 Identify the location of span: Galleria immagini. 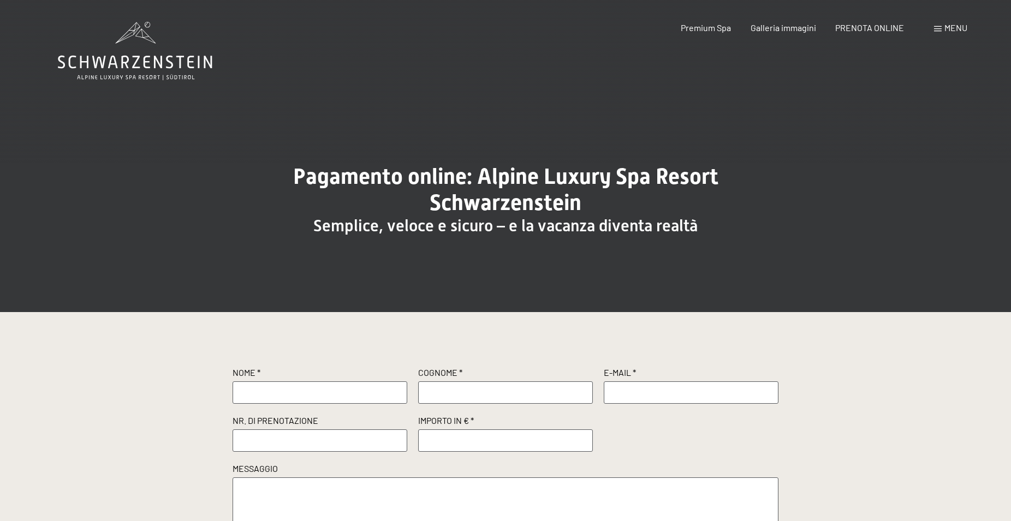
(783, 27).